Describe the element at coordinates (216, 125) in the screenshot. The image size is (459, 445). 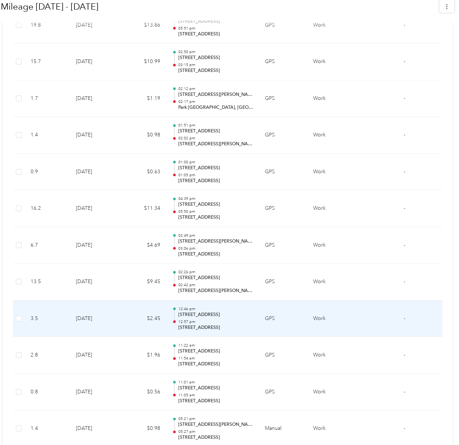
I see `p: 01:51 pm` at that location.